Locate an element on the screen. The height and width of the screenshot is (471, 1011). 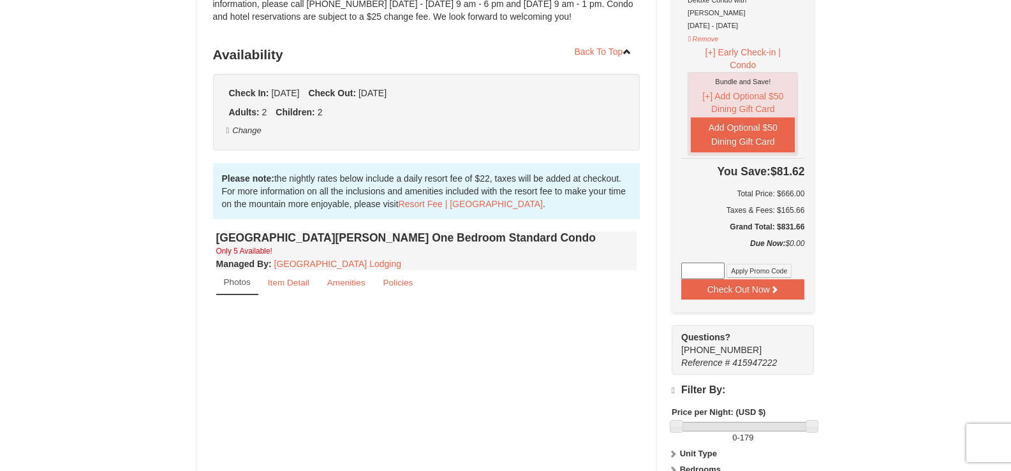
strong: Please note: is located at coordinates (248, 179).